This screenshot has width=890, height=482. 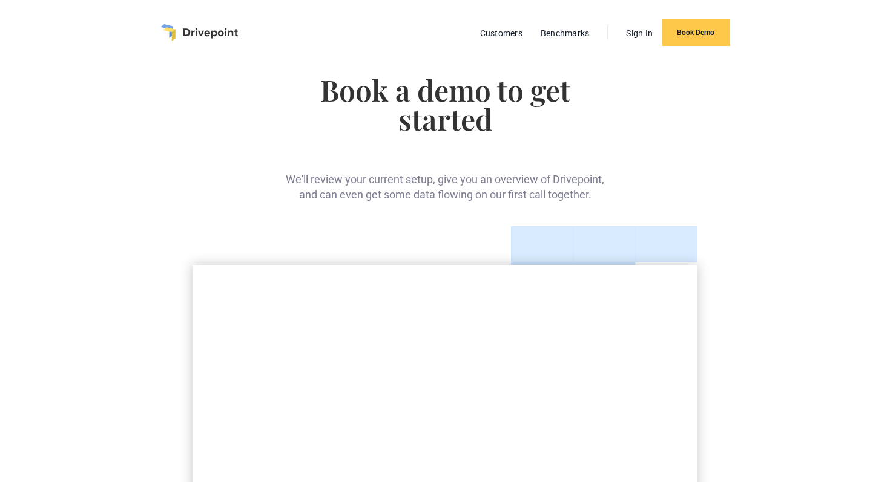 What do you see at coordinates (565, 33) in the screenshot?
I see `a: Benchmarks` at bounding box center [565, 33].